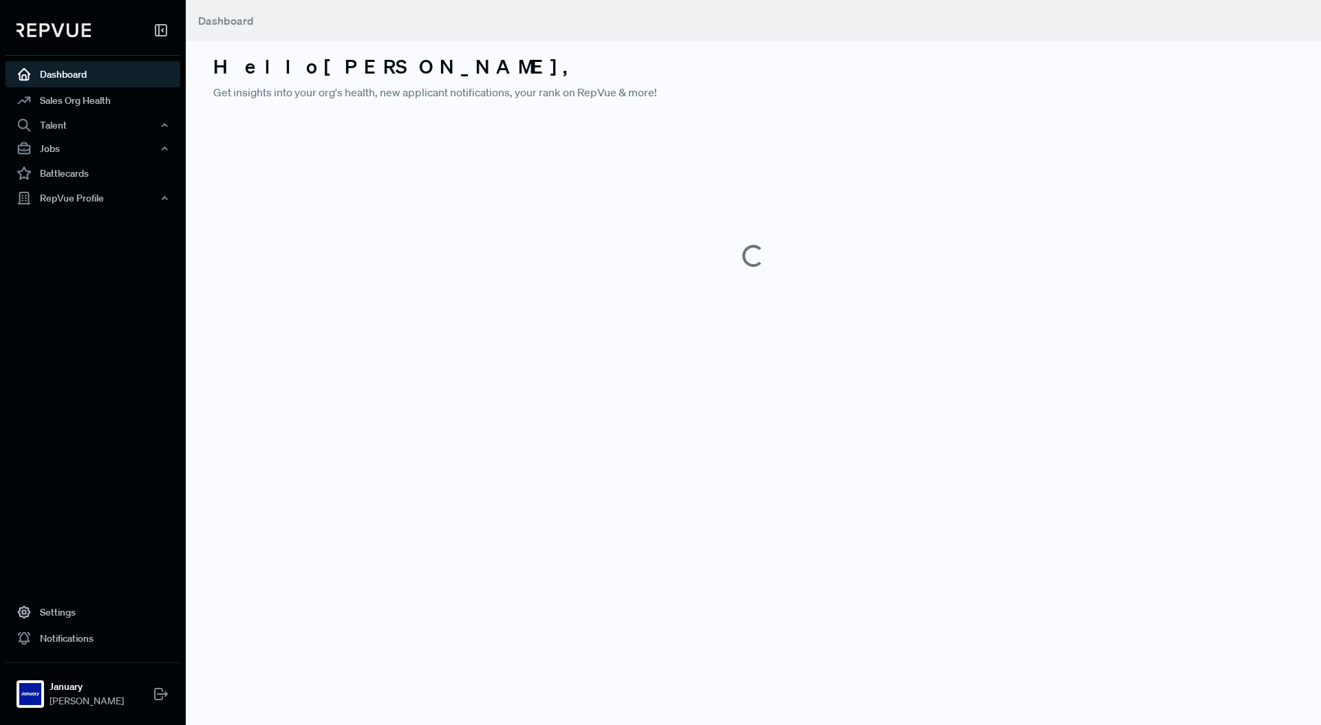  What do you see at coordinates (87, 687) in the screenshot?
I see `strong: January` at bounding box center [87, 687].